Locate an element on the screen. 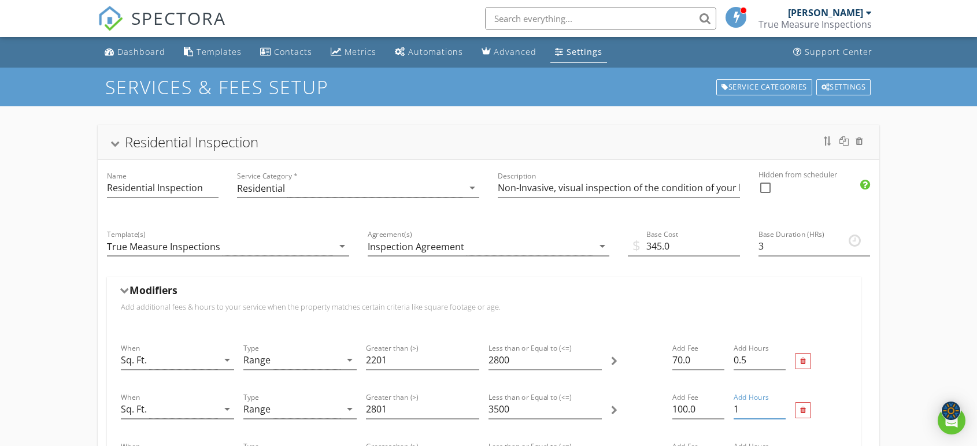 This screenshot has height=446, width=977. span: SPECTORA is located at coordinates (179, 18).